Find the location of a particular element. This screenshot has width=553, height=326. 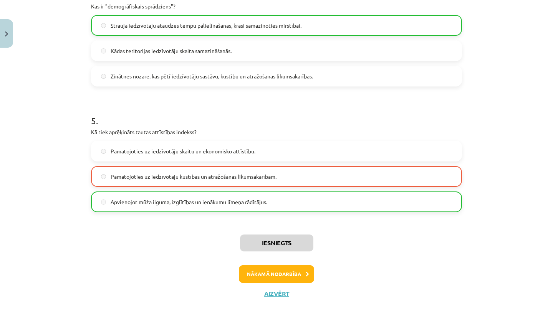

button: Nākamā nodarbība is located at coordinates (277, 274).